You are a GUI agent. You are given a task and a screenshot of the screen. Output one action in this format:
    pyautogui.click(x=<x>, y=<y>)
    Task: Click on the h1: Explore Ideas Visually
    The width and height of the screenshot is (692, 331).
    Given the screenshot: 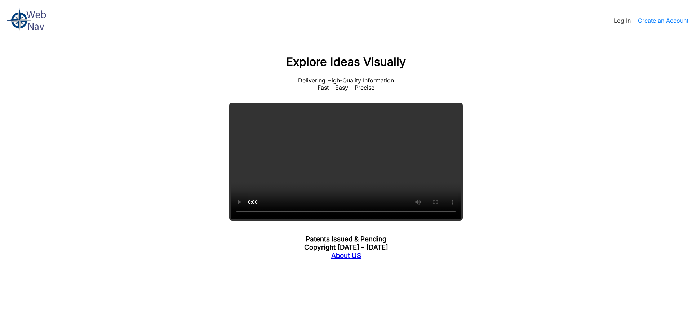 What is the action you would take?
    pyautogui.click(x=346, y=62)
    